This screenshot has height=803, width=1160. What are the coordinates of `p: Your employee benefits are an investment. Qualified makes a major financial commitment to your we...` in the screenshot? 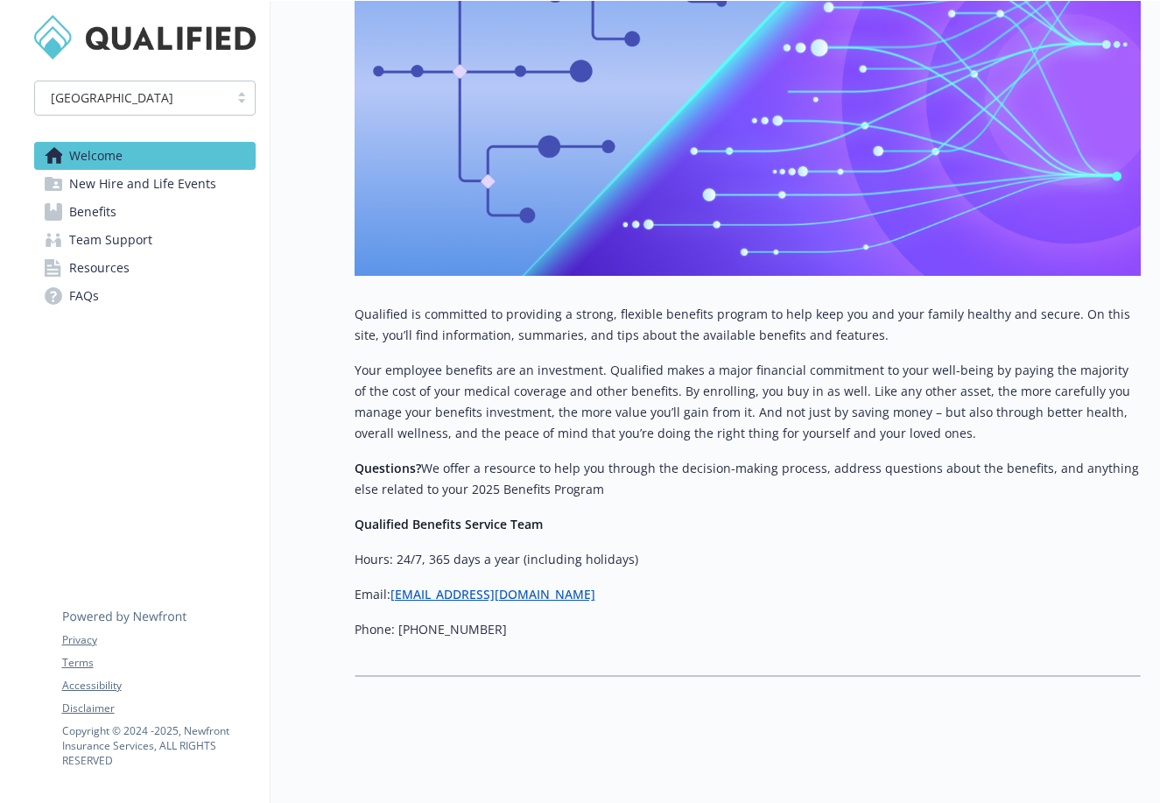 It's located at (748, 402).